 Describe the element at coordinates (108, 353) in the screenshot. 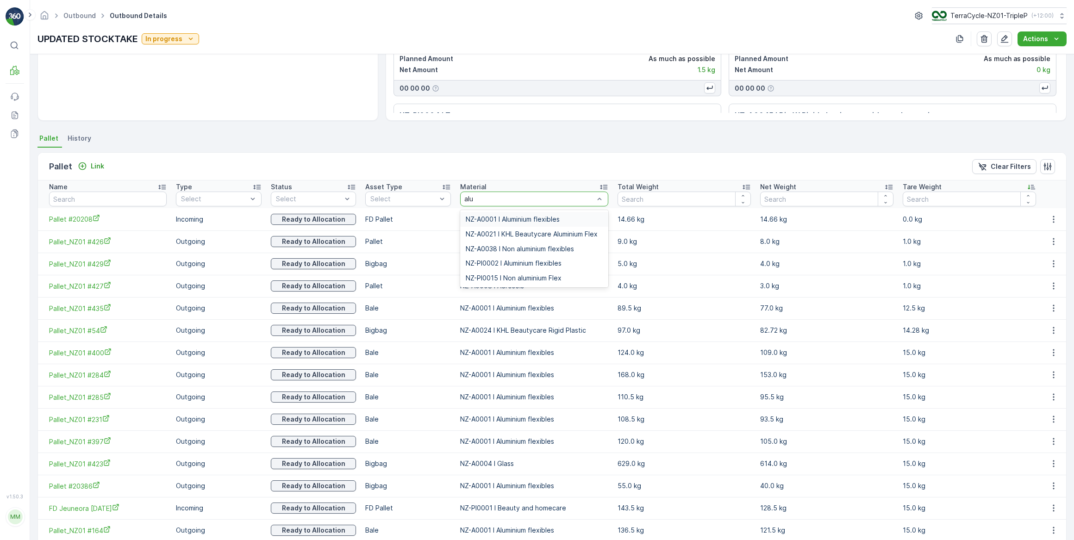

I see `a: Pallet_NZ01 #400` at that location.